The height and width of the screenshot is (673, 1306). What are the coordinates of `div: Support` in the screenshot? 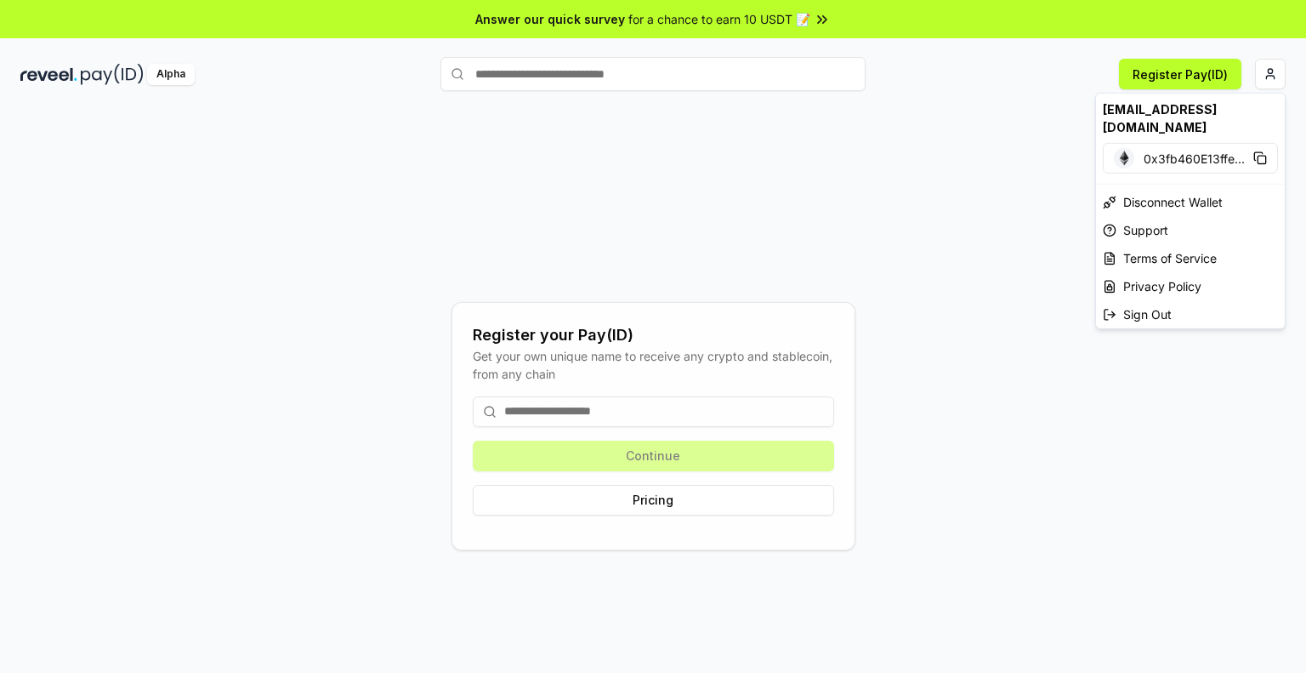 It's located at (1191, 230).